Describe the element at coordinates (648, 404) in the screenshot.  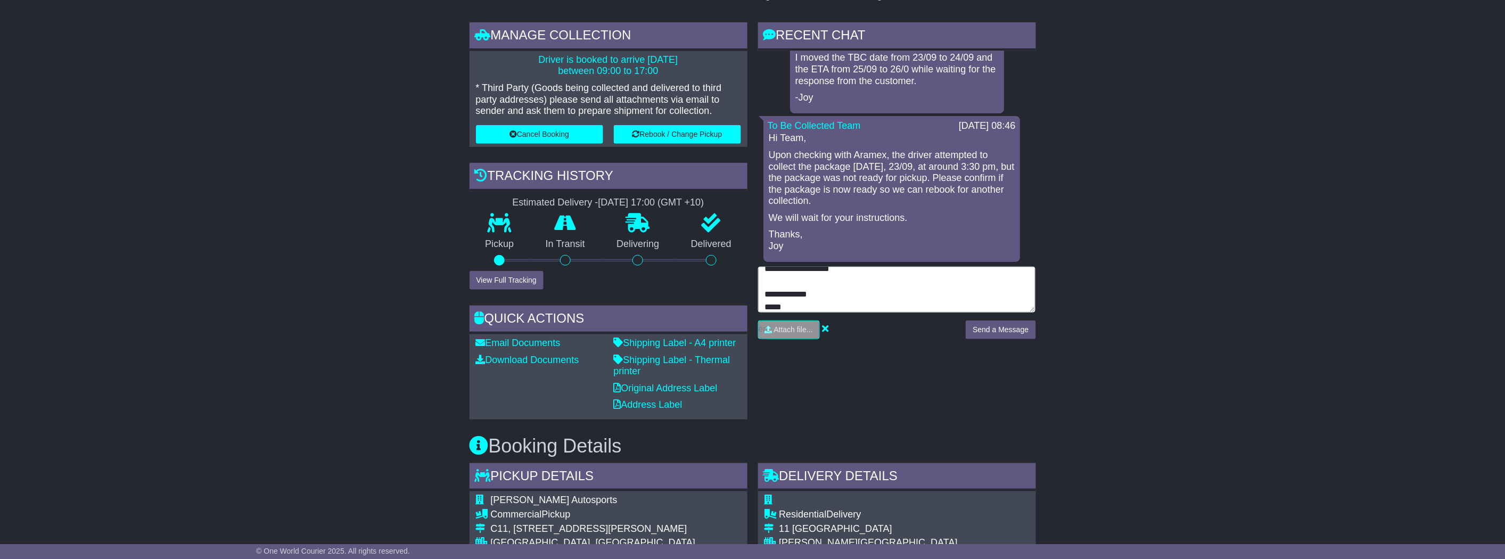
I see `a: Address Label` at that location.